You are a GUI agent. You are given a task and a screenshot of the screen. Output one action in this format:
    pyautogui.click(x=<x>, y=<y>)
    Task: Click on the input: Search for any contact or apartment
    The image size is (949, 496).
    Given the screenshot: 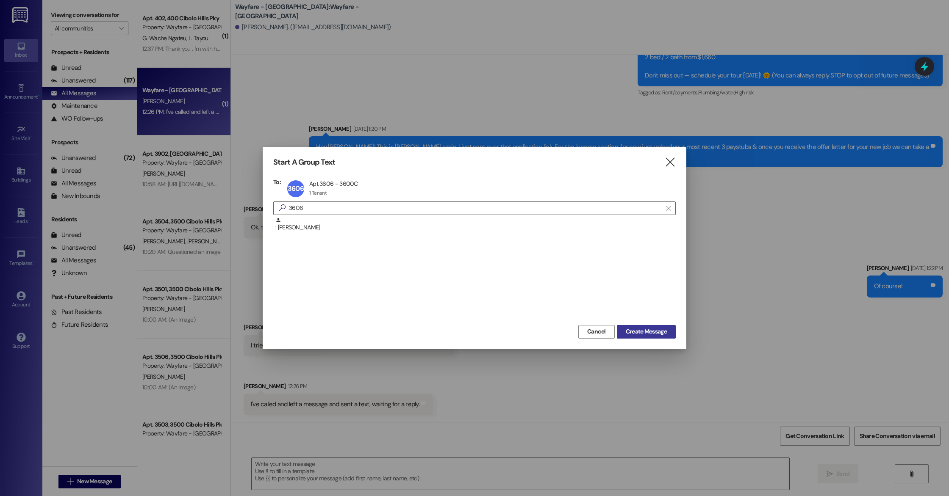 What is the action you would take?
    pyautogui.click(x=475, y=208)
    